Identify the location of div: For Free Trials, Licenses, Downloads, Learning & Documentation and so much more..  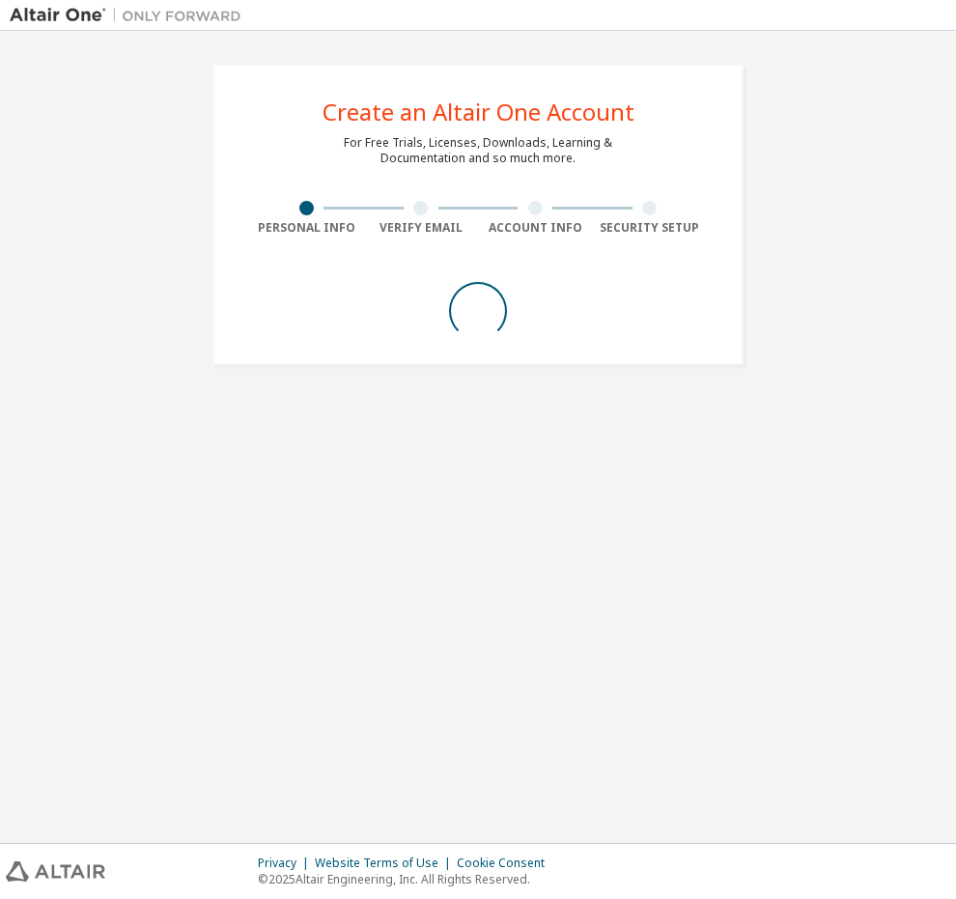
(478, 151).